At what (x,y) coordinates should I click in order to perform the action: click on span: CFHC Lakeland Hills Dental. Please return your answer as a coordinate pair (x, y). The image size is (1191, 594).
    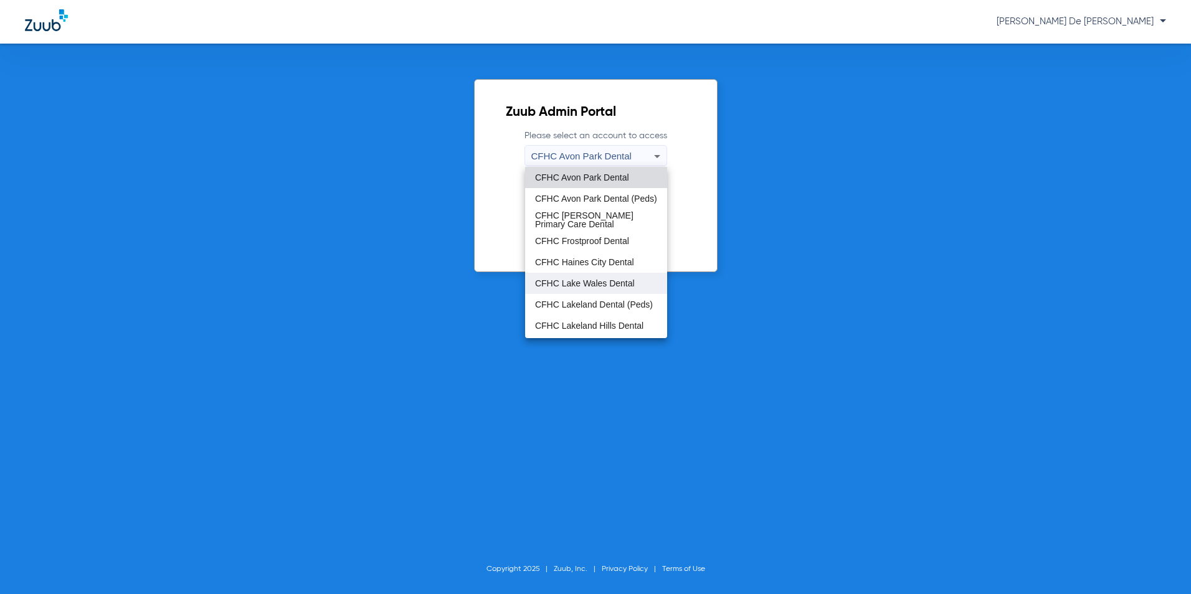
    Looking at the image, I should click on (589, 326).